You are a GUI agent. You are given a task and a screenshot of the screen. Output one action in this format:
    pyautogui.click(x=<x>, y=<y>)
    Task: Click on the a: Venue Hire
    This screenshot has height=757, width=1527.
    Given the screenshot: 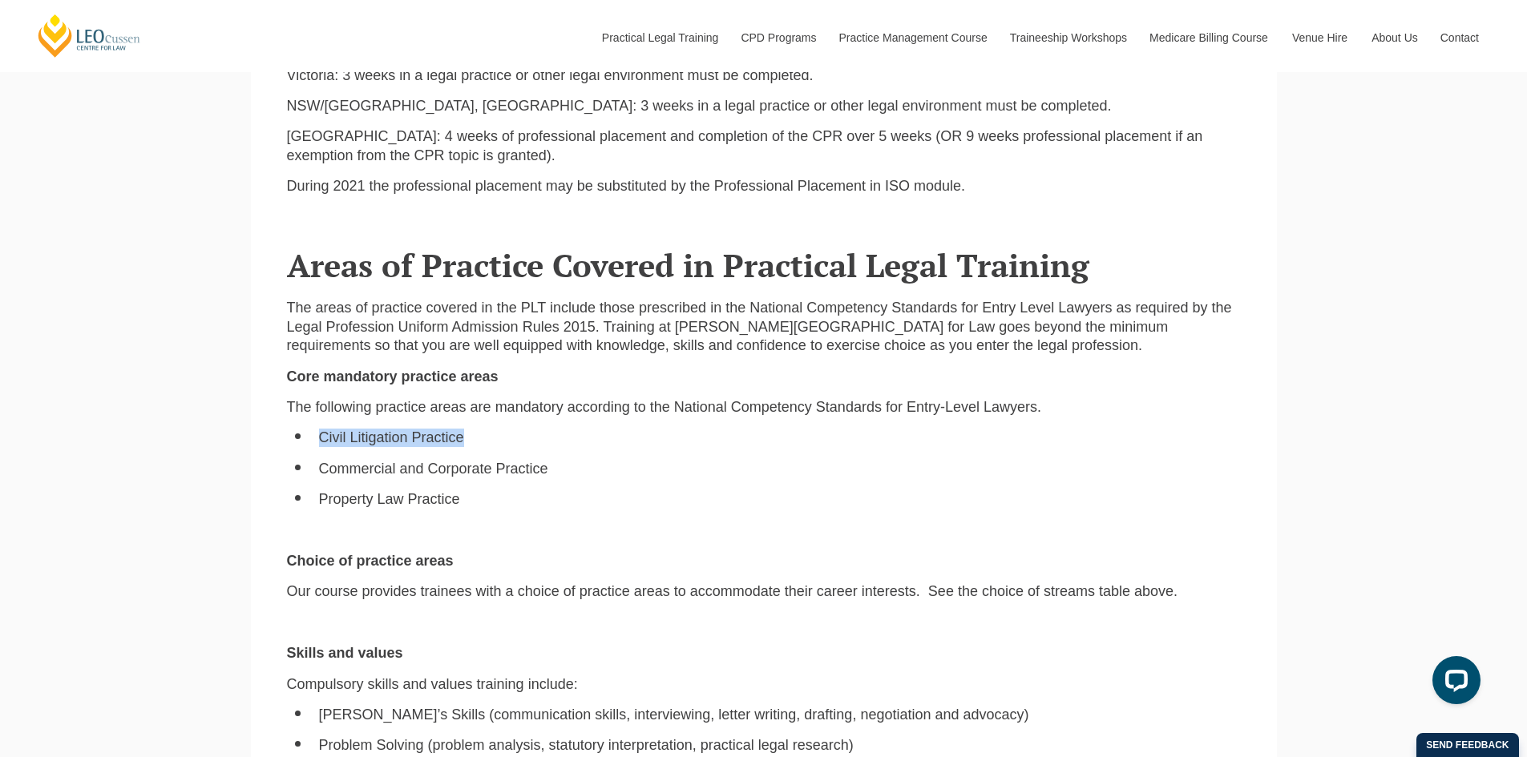 What is the action you would take?
    pyautogui.click(x=1319, y=38)
    